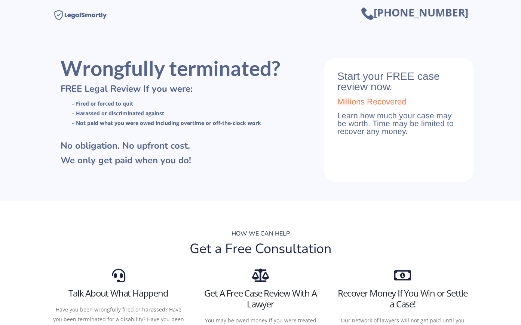  What do you see at coordinates (103, 103) in the screenshot?
I see `strong: – Fired or forced to quit` at bounding box center [103, 103].